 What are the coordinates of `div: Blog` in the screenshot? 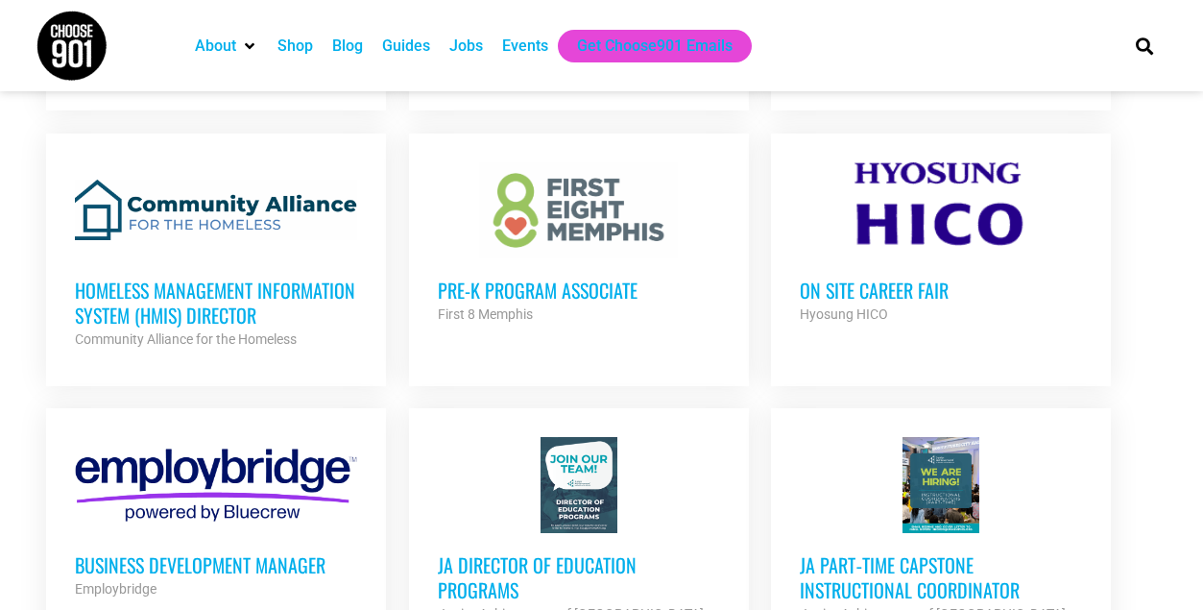 It's located at (347, 46).